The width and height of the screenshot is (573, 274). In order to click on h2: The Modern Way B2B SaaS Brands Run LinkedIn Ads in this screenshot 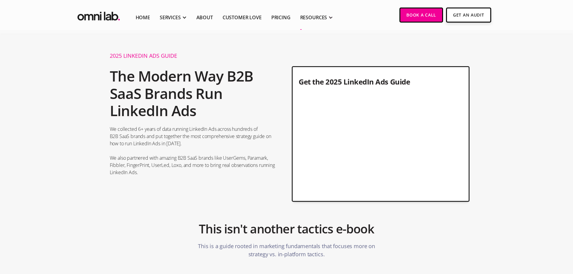, I will do `click(192, 93)`.